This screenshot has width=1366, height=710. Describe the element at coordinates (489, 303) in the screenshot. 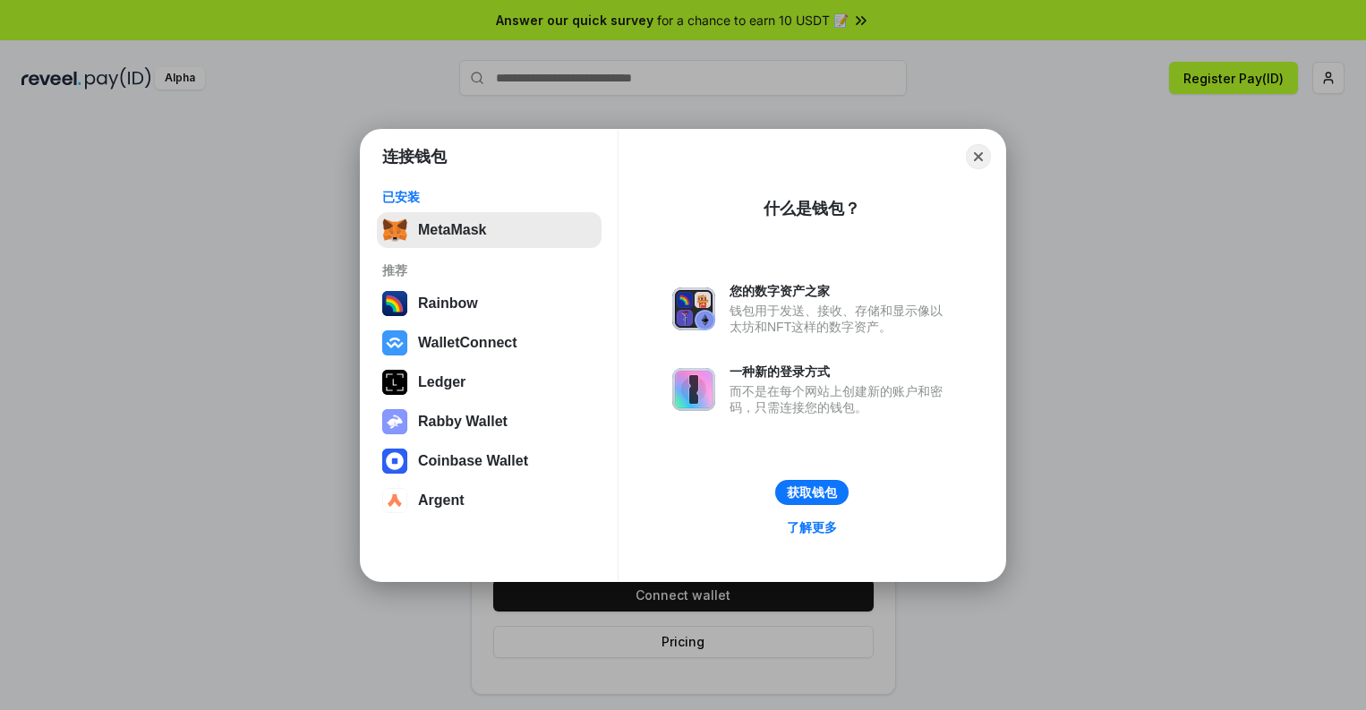

I see `button: Rainbow` at that location.